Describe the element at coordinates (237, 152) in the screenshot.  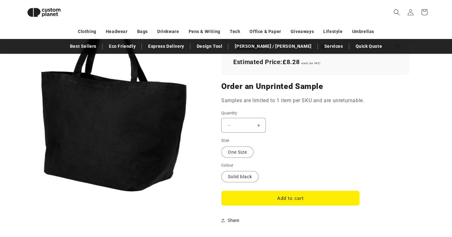
I see `label: One Size` at that location.